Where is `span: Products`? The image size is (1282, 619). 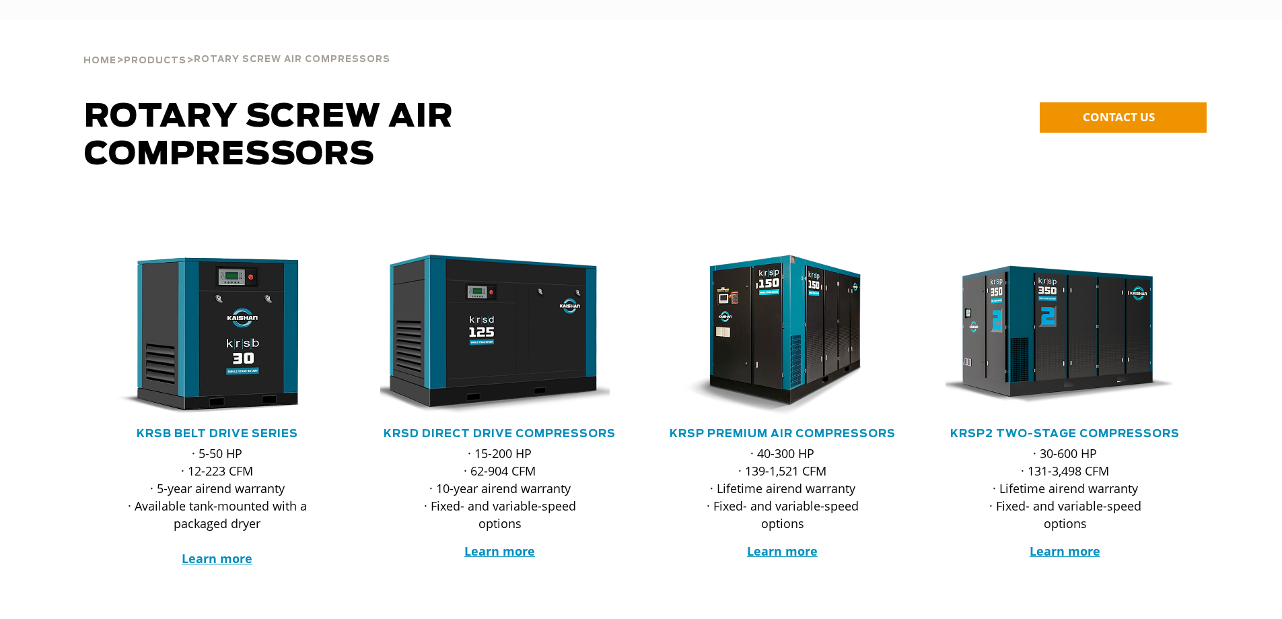
span: Products is located at coordinates (155, 61).